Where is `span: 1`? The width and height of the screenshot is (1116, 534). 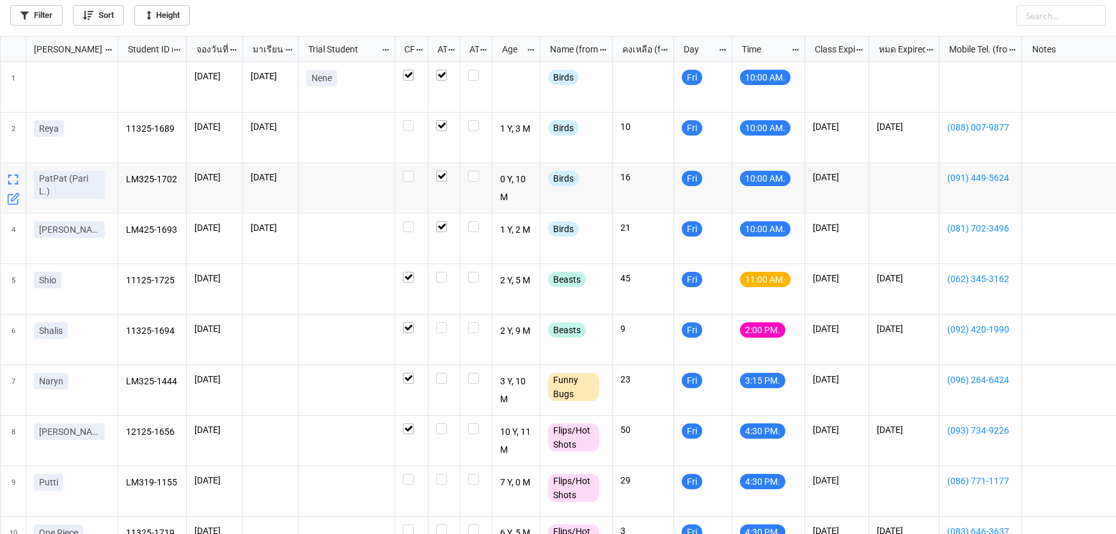 span: 1 is located at coordinates (13, 87).